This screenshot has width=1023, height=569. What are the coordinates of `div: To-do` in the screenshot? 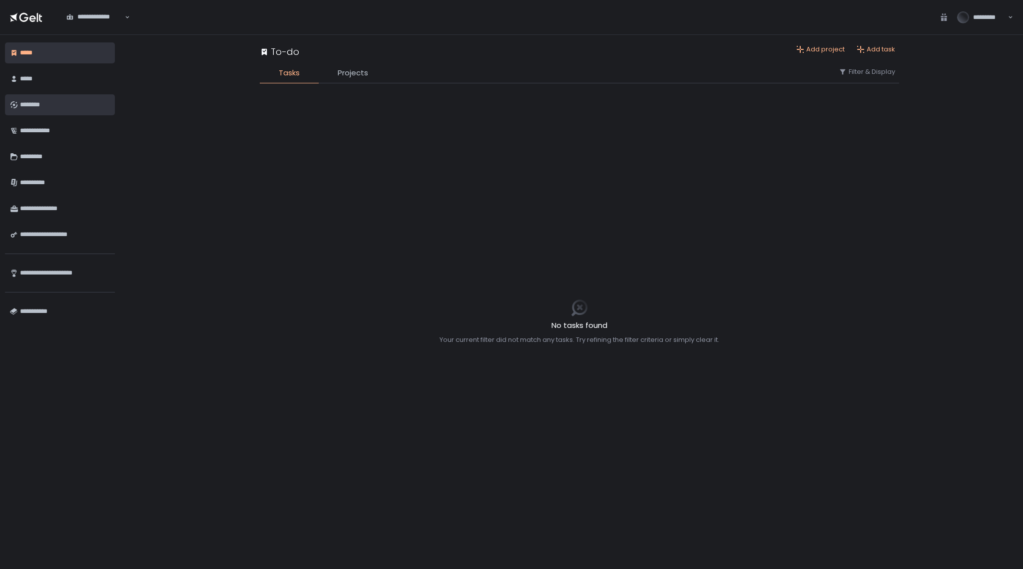 It's located at (279, 51).